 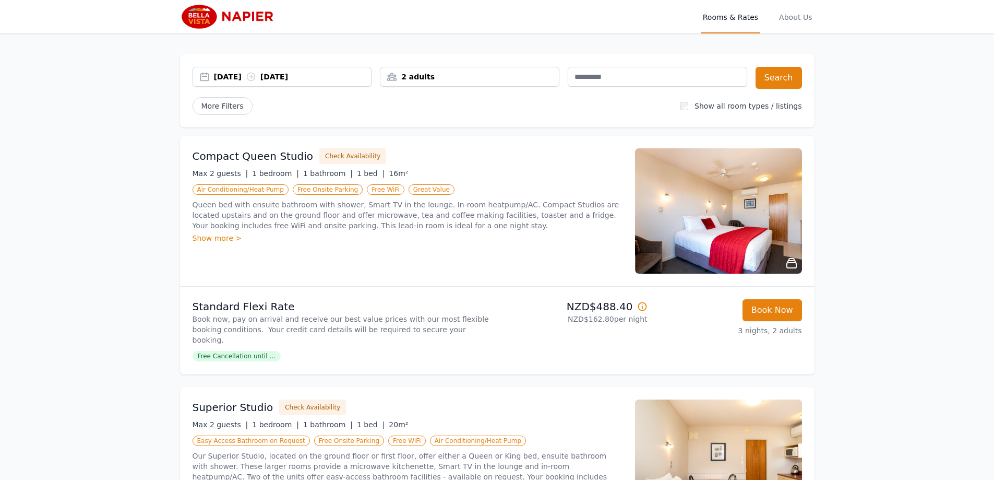 What do you see at coordinates (233, 407) in the screenshot?
I see `h3: Superior Studio` at bounding box center [233, 407].